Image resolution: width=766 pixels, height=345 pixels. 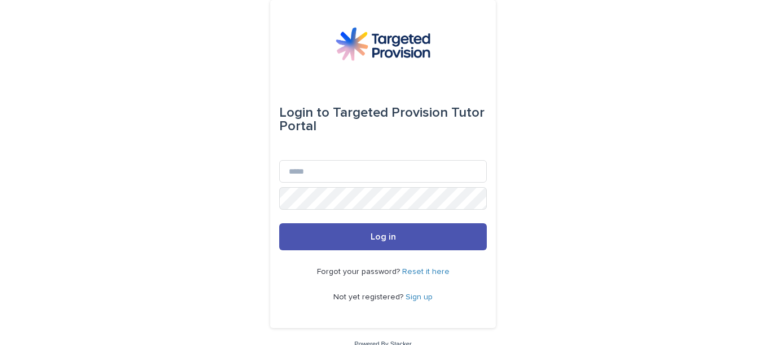 I want to click on div: Targeted Provision Tutor Portal, so click(x=383, y=120).